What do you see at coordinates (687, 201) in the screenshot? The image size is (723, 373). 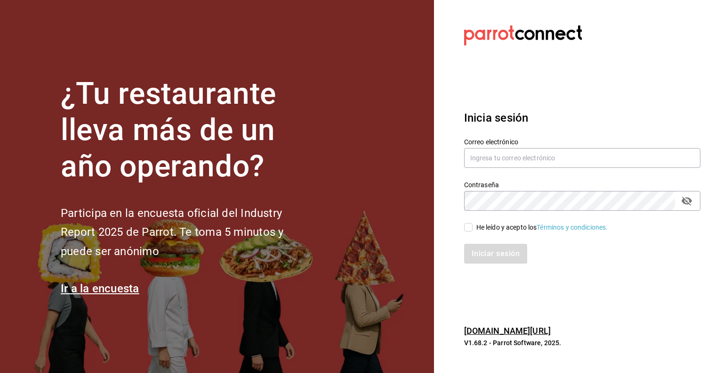 I see `button: passwordField` at bounding box center [687, 201].